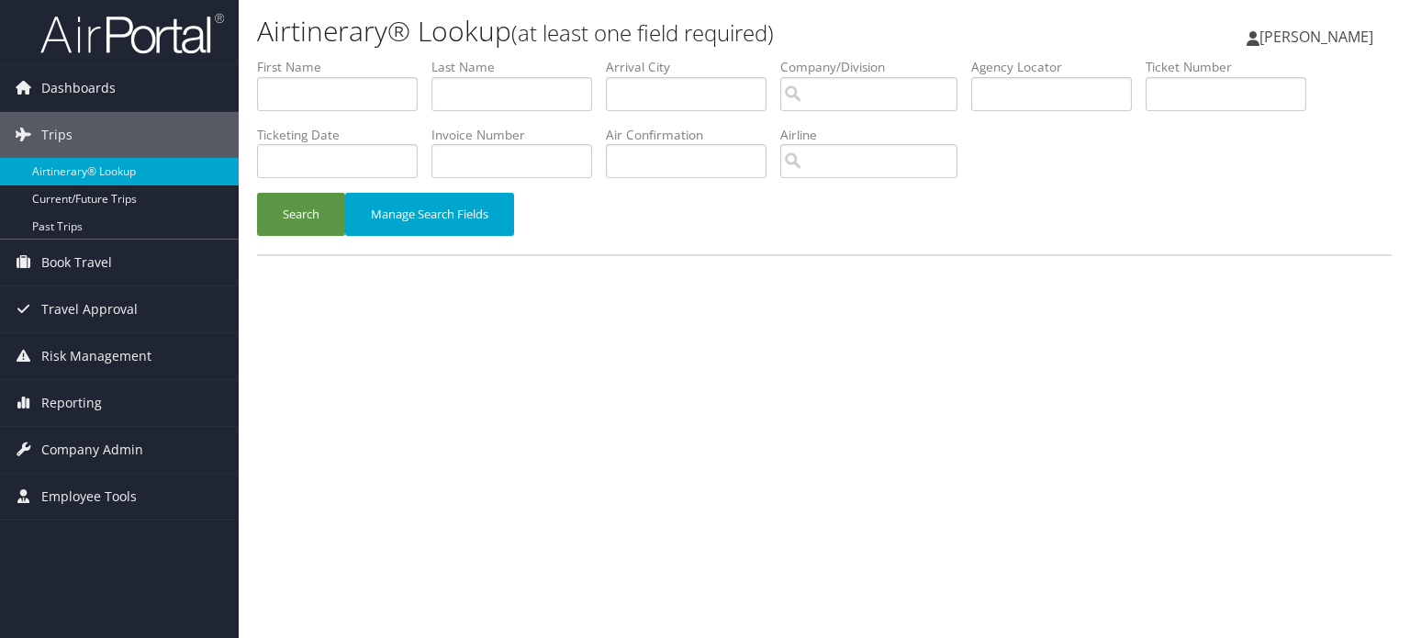  Describe the element at coordinates (693, 67) in the screenshot. I see `label: Arrival City` at that location.